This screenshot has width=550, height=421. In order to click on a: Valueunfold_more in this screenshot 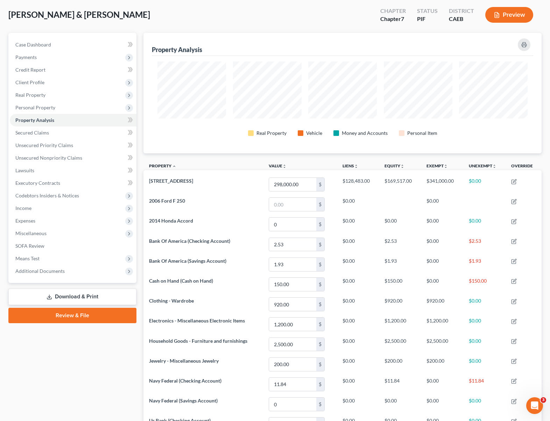, I will do `click(277, 166)`.